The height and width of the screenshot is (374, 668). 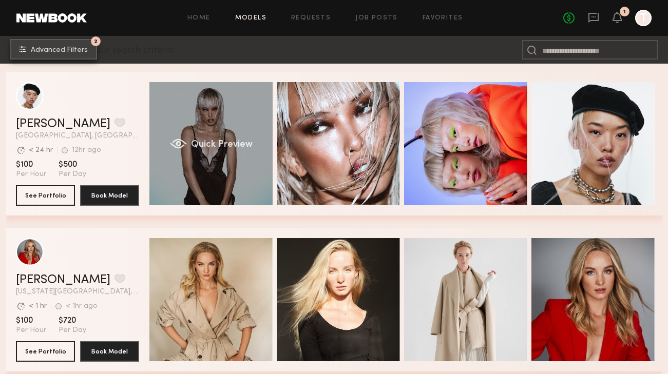 What do you see at coordinates (86, 150) in the screenshot?
I see `div: 12hr ago` at bounding box center [86, 150].